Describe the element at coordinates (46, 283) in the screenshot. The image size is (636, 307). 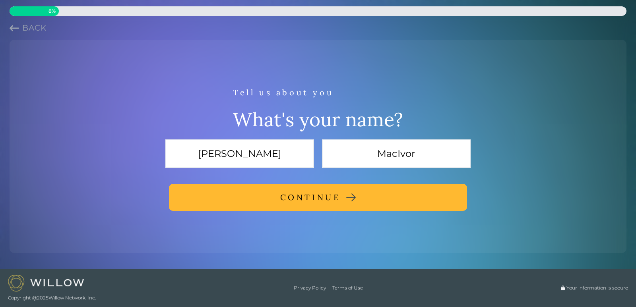
I see `img: Willow logo` at that location.